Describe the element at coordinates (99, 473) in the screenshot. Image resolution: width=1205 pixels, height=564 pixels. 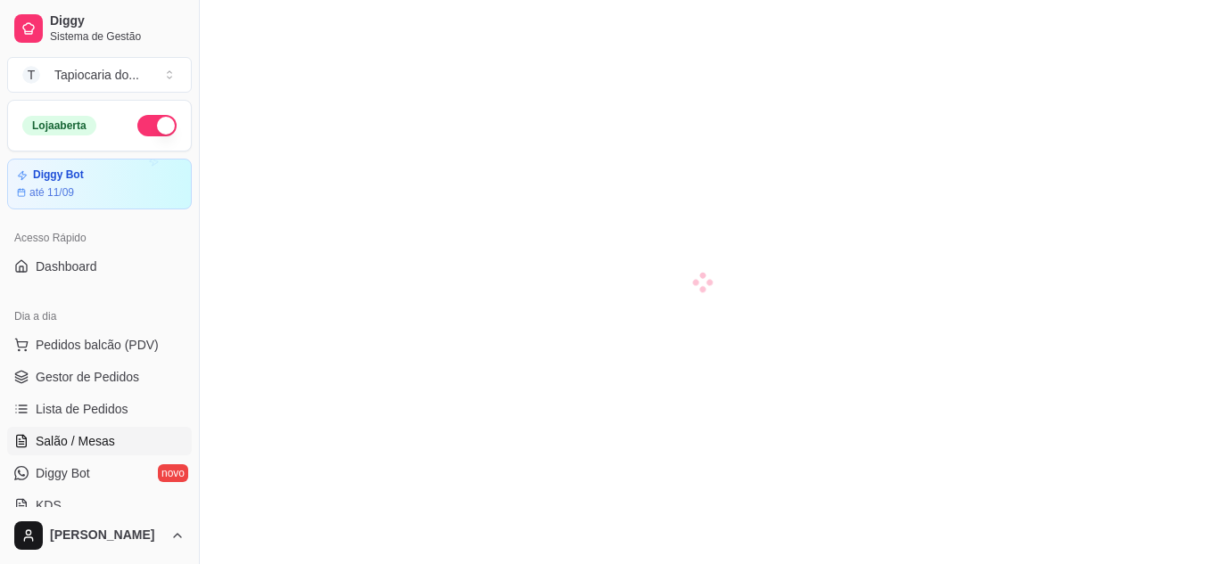
I see `a: Diggy Botnovo` at that location.